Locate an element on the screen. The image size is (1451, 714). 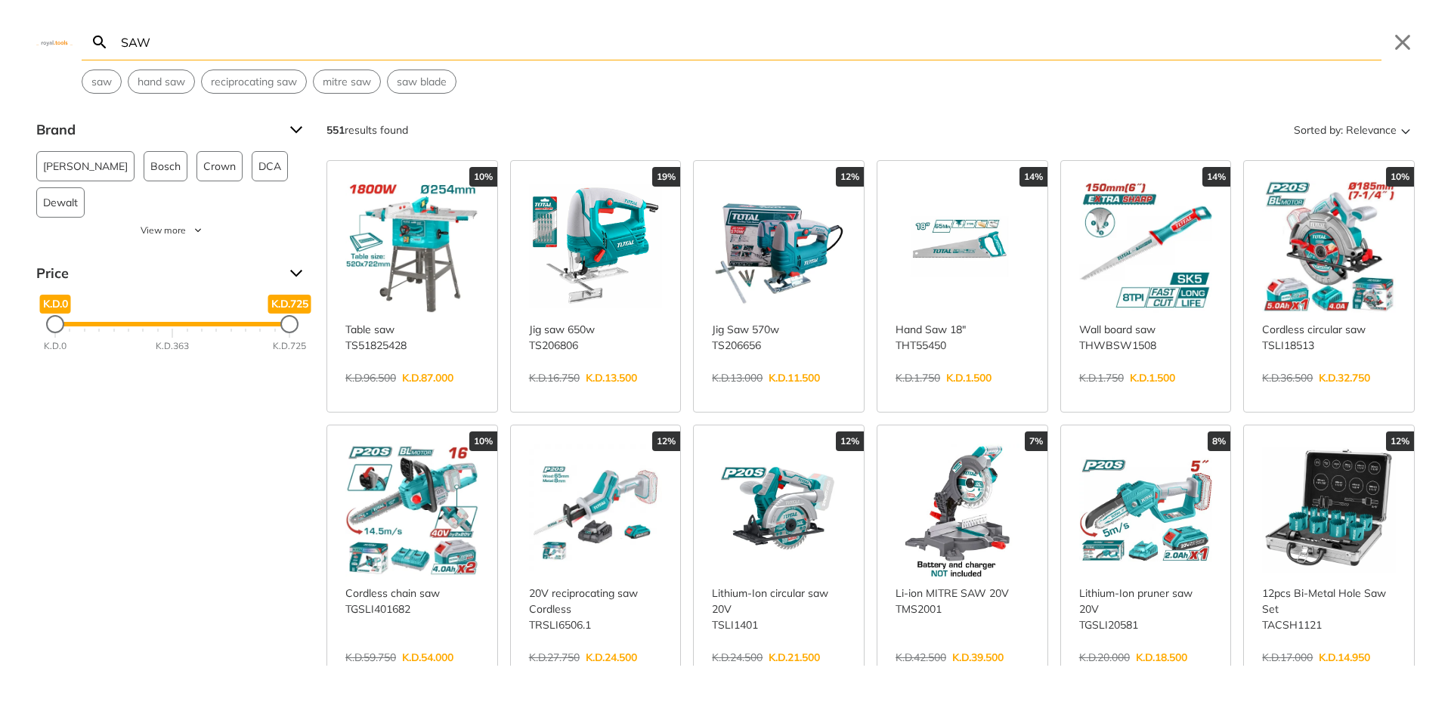
button: Select suggestion: saw blade is located at coordinates (422, 82).